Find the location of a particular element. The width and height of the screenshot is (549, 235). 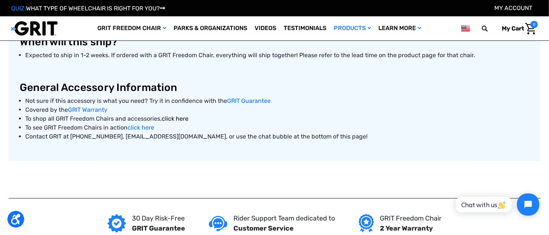

a: QUIZ:WHAT TYPE OF WHEELCHAIR IS RIGHT FOR YOU? is located at coordinates (88, 8).